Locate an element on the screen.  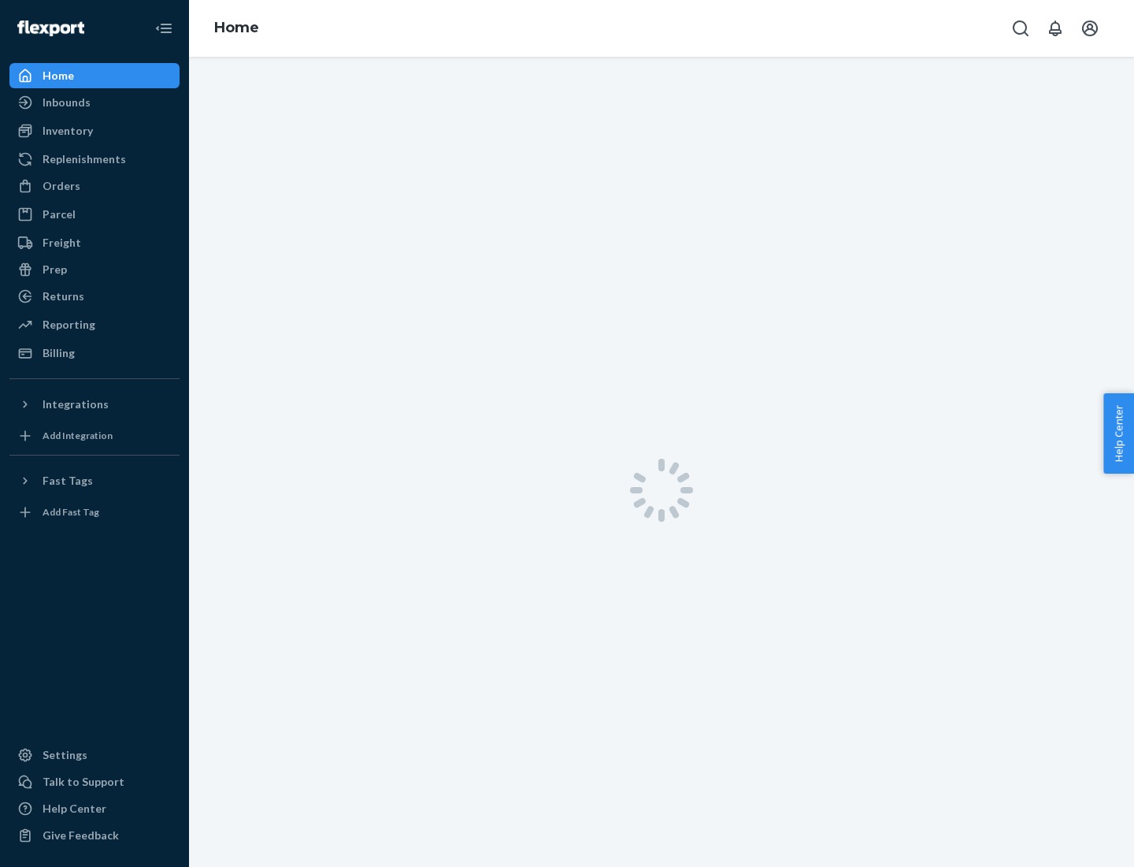
div: Inventory is located at coordinates (68, 131).